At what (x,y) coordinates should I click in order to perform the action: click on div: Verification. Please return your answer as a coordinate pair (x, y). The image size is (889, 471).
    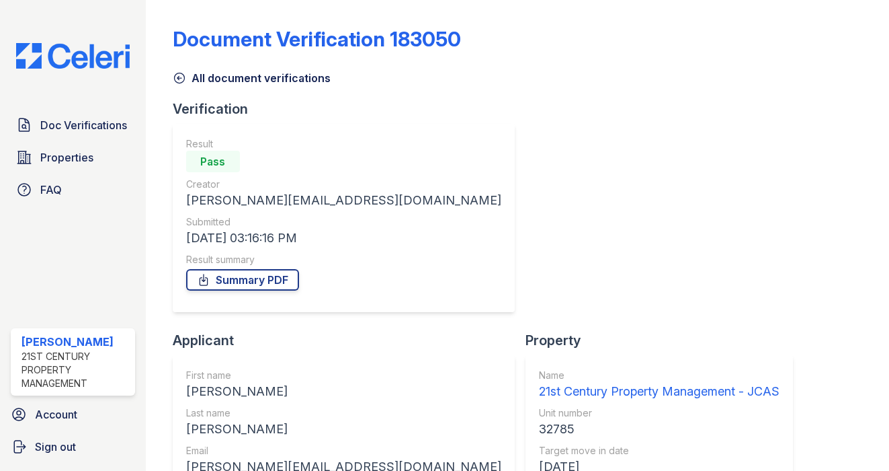
    Looking at the image, I should click on (349, 109).